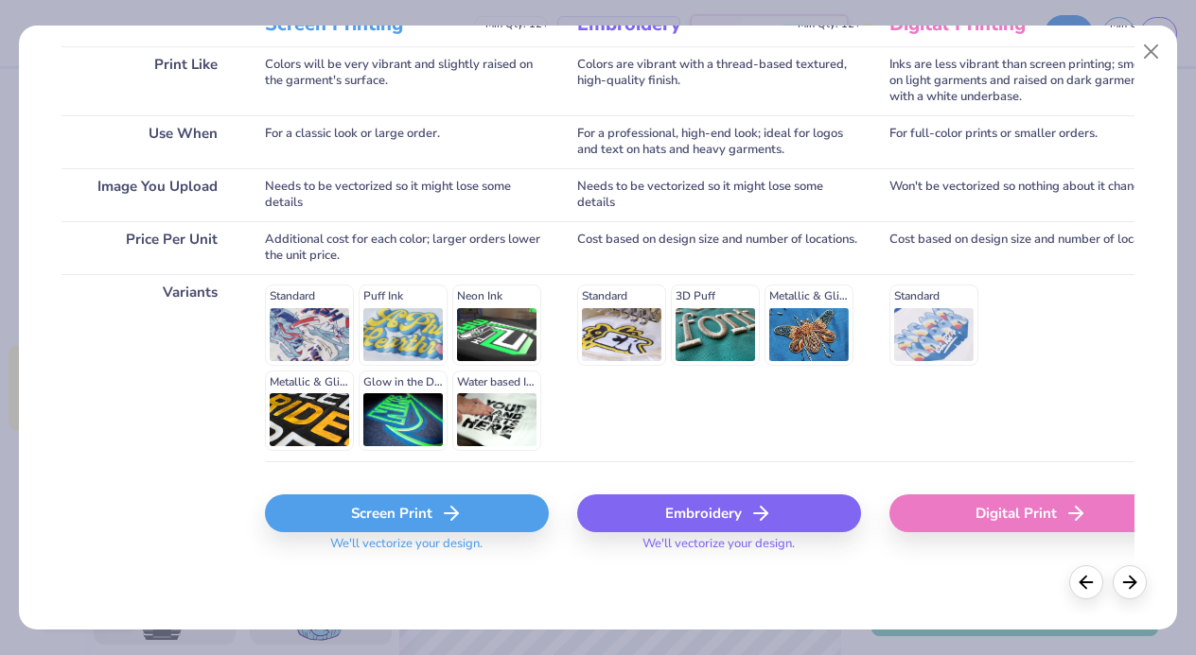 Image resolution: width=1196 pixels, height=655 pixels. What do you see at coordinates (148, 195) in the screenshot?
I see `div: Image You Upload` at bounding box center [148, 195].